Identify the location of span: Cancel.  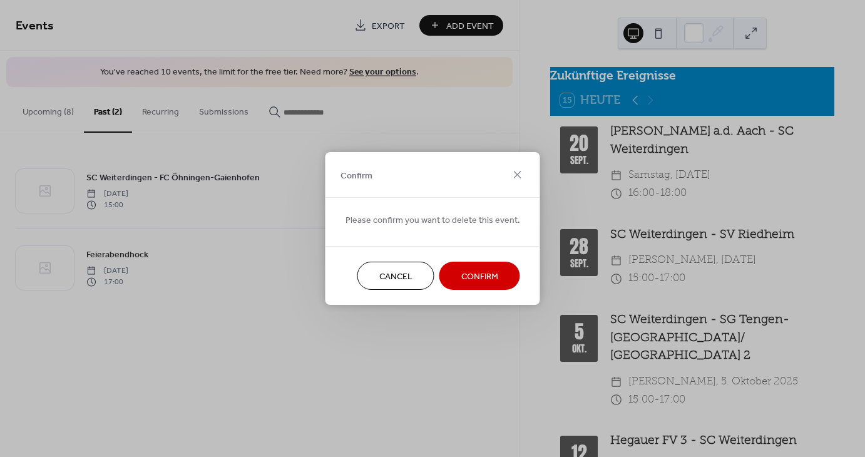
(395, 277).